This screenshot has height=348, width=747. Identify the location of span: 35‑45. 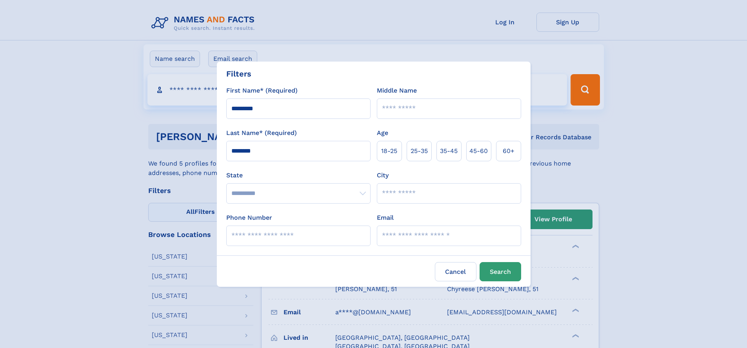
(449, 151).